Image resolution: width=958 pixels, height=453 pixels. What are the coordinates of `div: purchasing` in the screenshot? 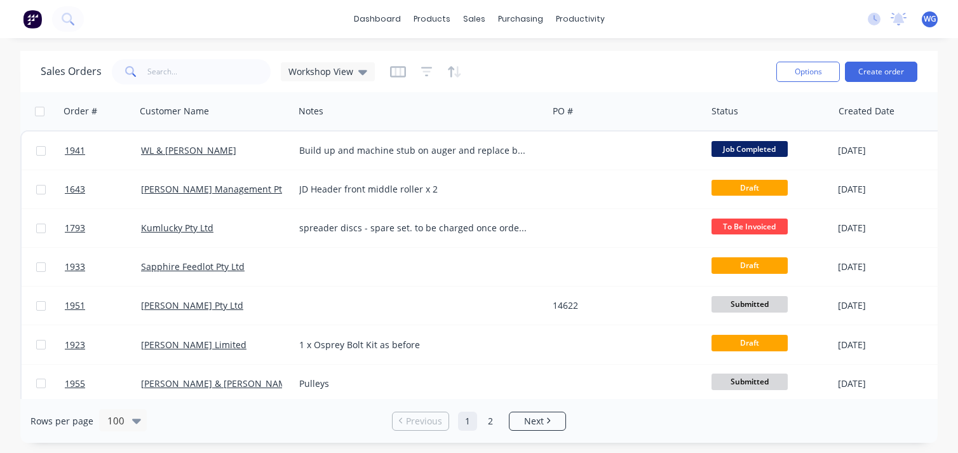 It's located at (520, 19).